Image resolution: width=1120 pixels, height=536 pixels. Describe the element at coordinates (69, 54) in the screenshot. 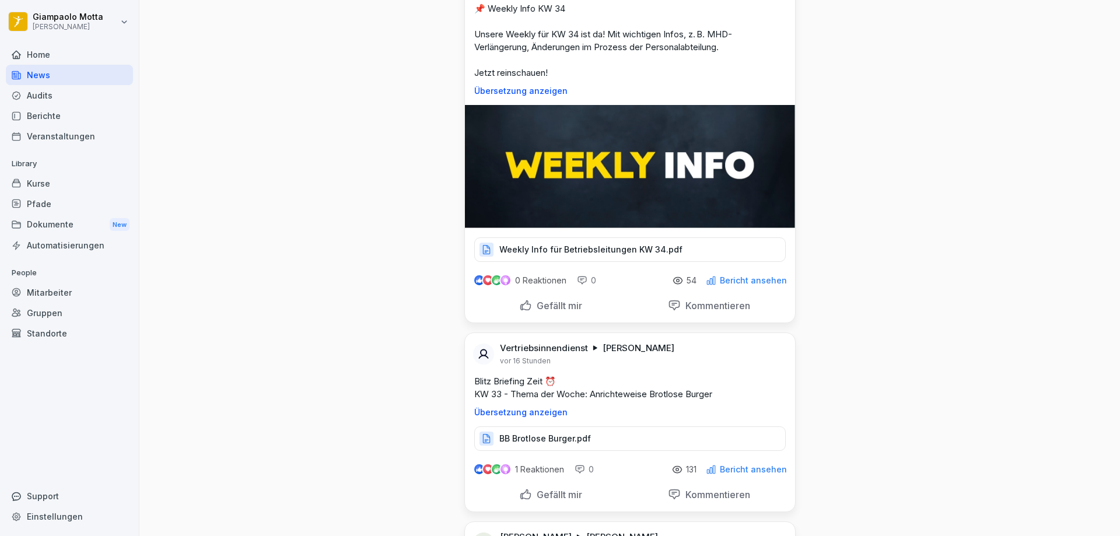

I see `a: Home` at that location.